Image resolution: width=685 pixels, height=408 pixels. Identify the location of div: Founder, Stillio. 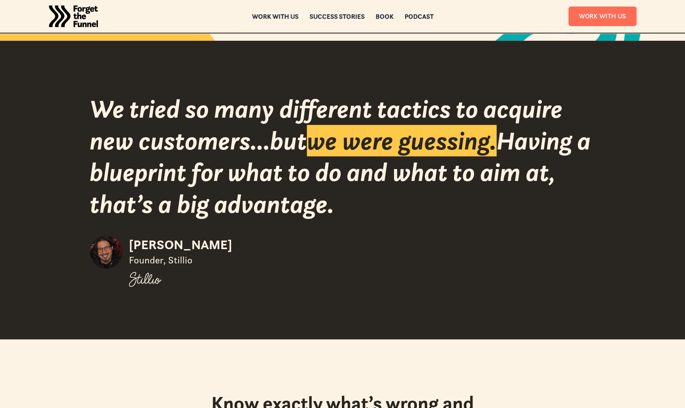
(161, 260).